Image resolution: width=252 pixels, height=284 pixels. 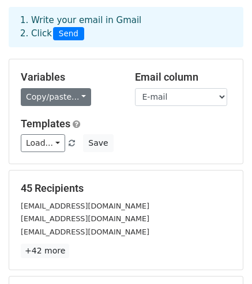 What do you see at coordinates (69, 34) in the screenshot?
I see `span: Send` at bounding box center [69, 34].